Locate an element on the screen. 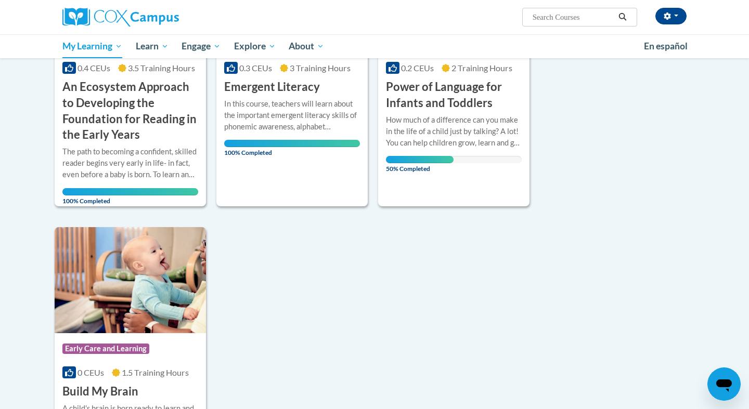 The image size is (749, 409). h3: An Ecosystem Approach to Developing the Foundation for Reading in the Early Years is located at coordinates (130, 111).